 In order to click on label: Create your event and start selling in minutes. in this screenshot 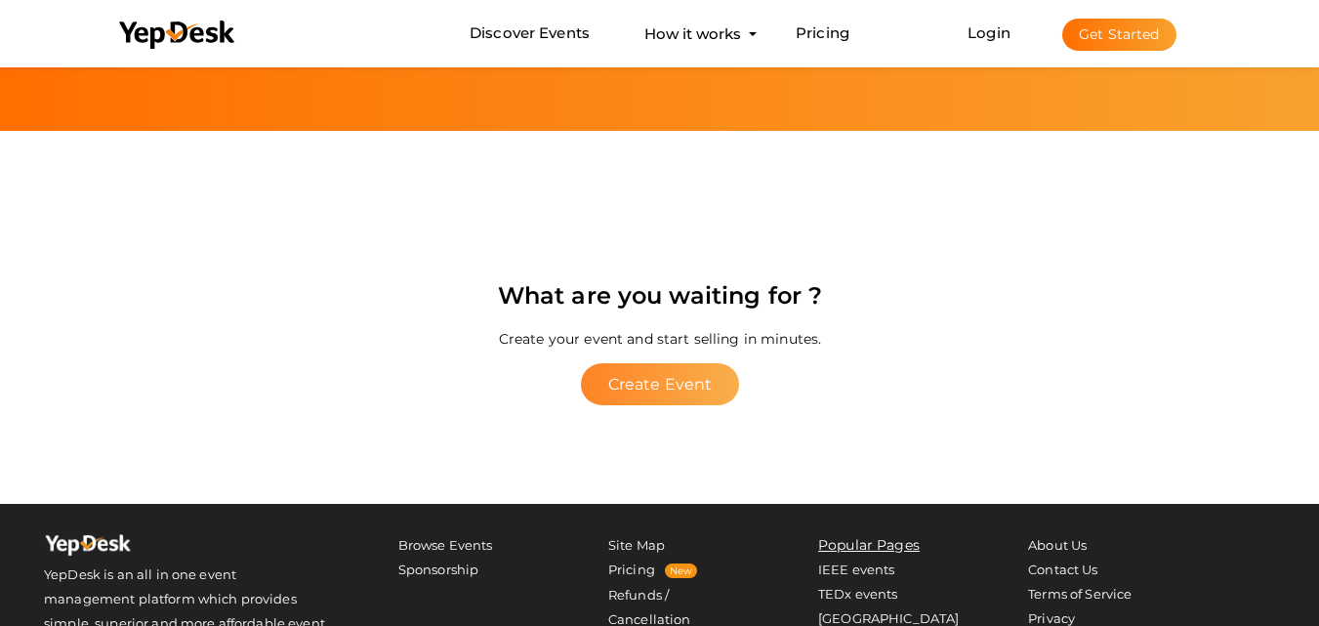, I will do `click(659, 340)`.